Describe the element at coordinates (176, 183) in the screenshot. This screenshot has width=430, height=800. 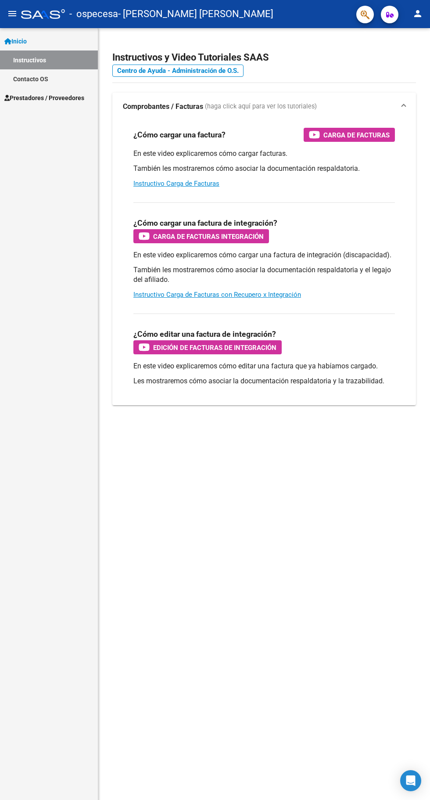
I see `a: Instructivo Carga de Facturas` at that location.